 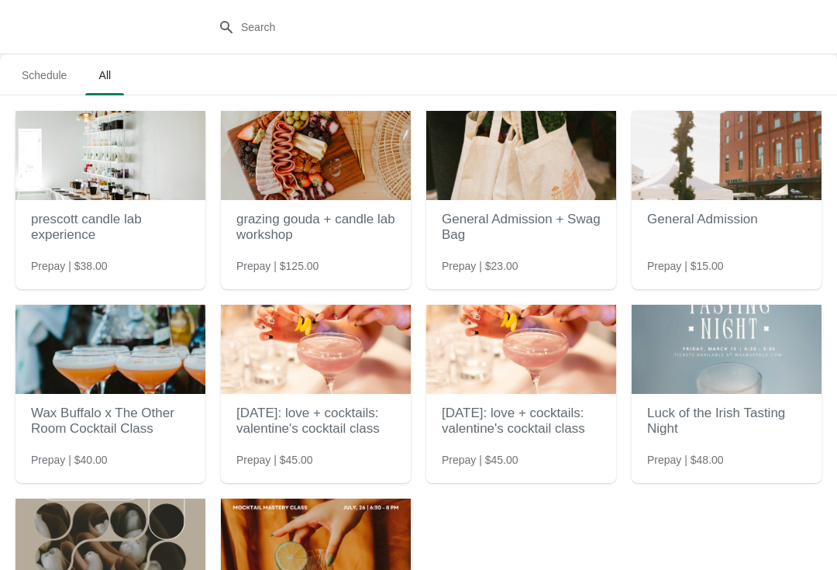 I want to click on img: feb 16: love + cocktails: valentine's cocktail class, so click(x=316, y=349).